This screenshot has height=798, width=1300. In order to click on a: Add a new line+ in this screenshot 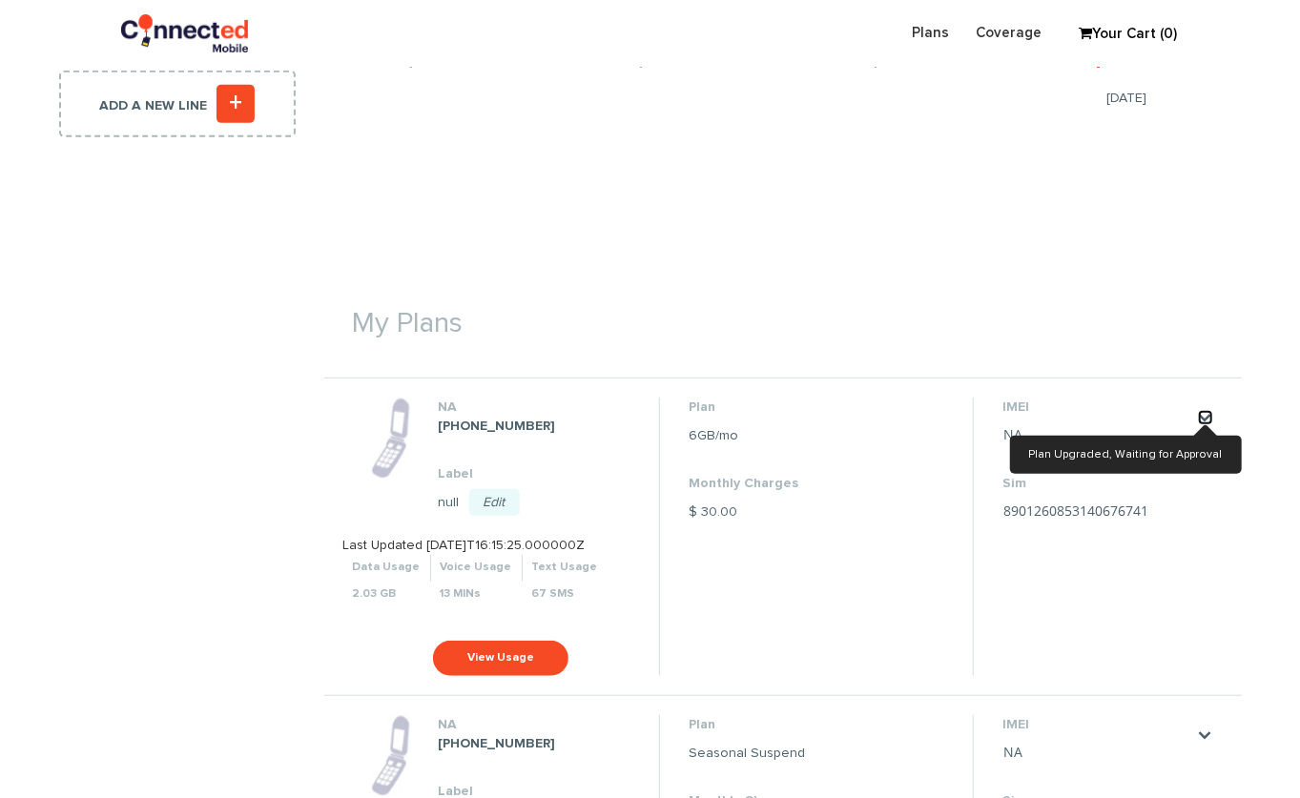, I will do `click(177, 104)`.